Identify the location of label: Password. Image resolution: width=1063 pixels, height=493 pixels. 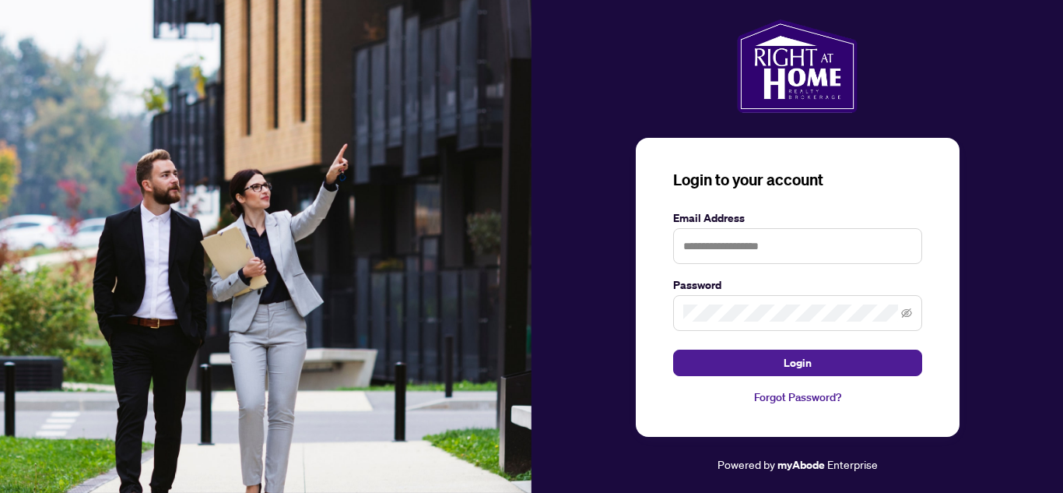
(798, 285).